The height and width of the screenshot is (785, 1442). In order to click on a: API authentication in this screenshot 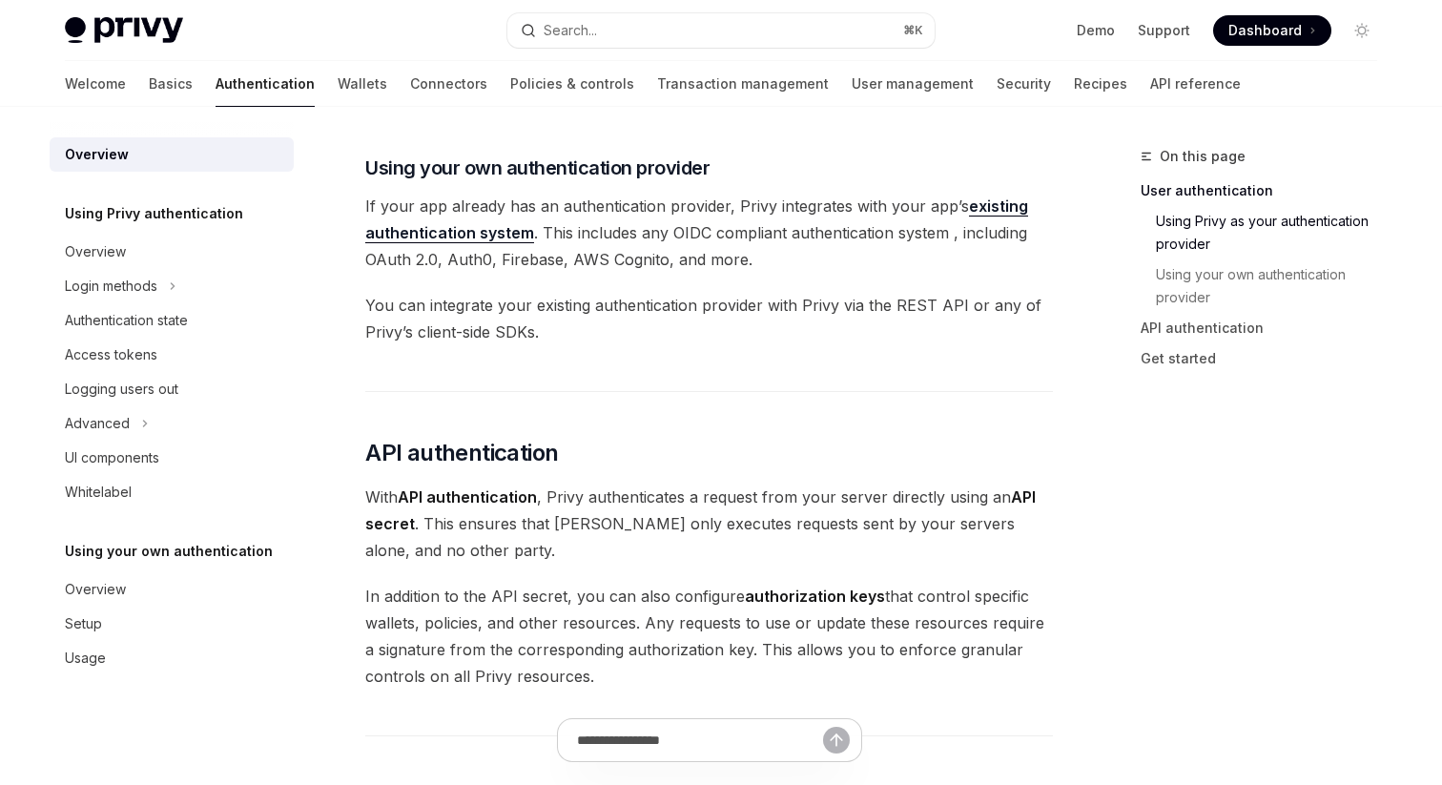, I will do `click(1267, 328)`.